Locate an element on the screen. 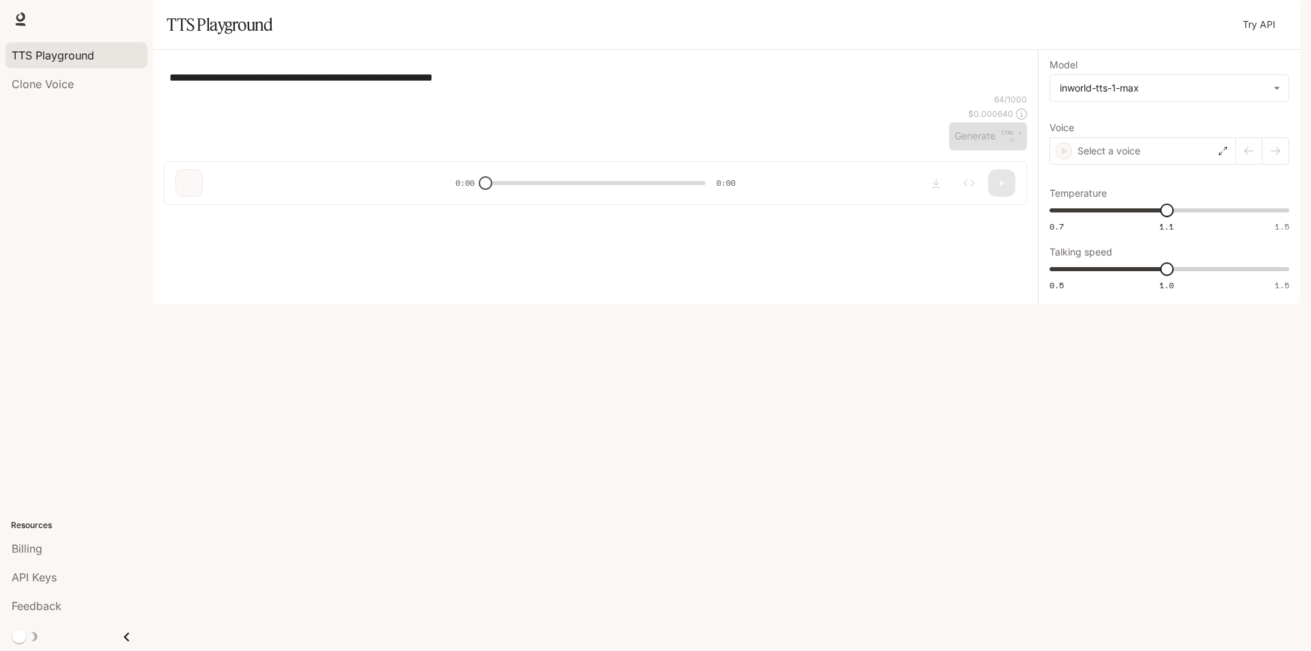 The image size is (1311, 651). p: Select a voice is located at coordinates (1109, 151).